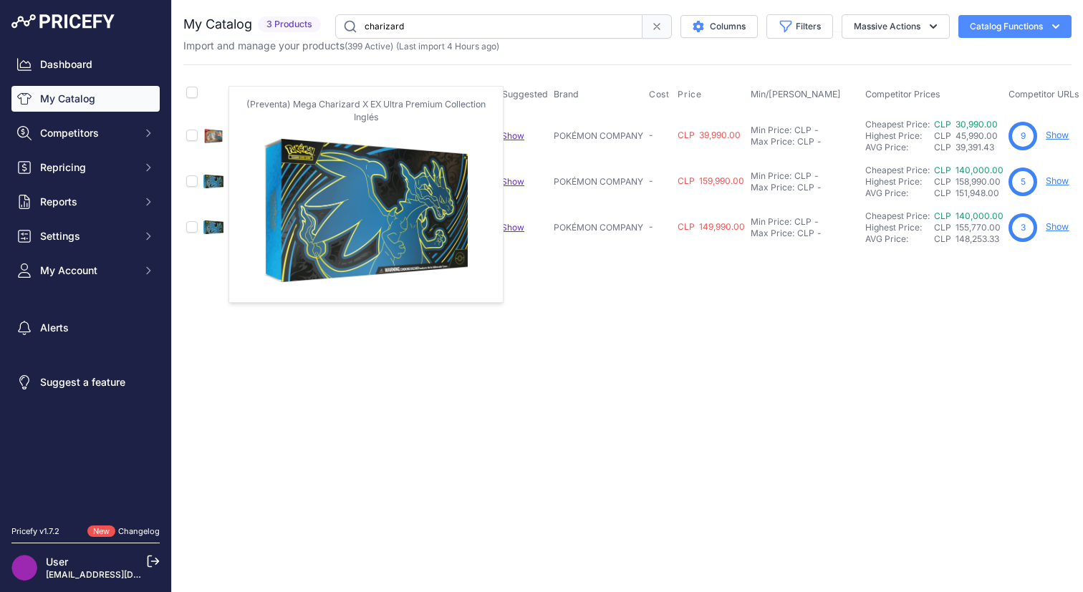 This screenshot has width=1083, height=592. Describe the element at coordinates (366, 111) in the screenshot. I see `p: (Preventa) Mega Charizard X EX Ultra Premium Collection Inglés` at that location.